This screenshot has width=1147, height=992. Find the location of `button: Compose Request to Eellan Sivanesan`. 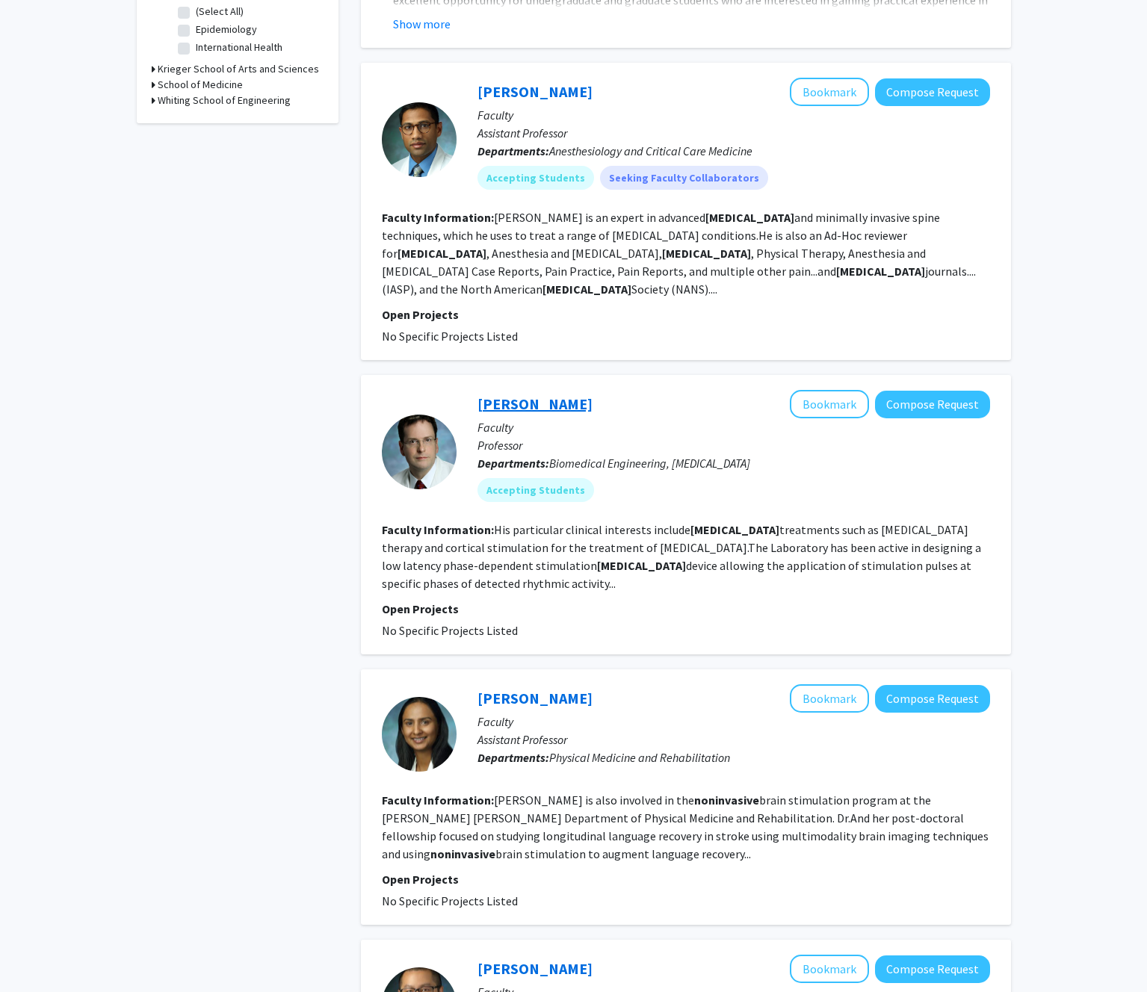

button: Compose Request to Eellan Sivanesan is located at coordinates (932, 92).